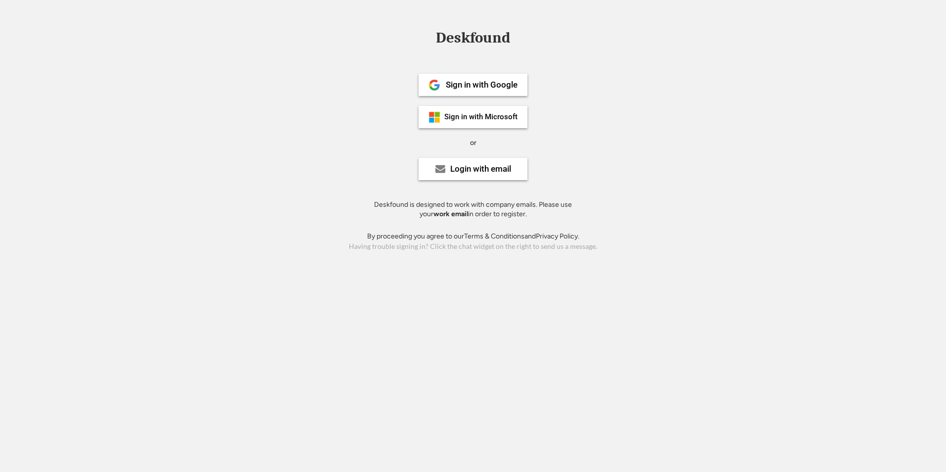 The width and height of the screenshot is (946, 472). What do you see at coordinates (473, 209) in the screenshot?
I see `div: Deskfound is designed to work with company emails. Please use your in order to register.` at bounding box center [473, 209].